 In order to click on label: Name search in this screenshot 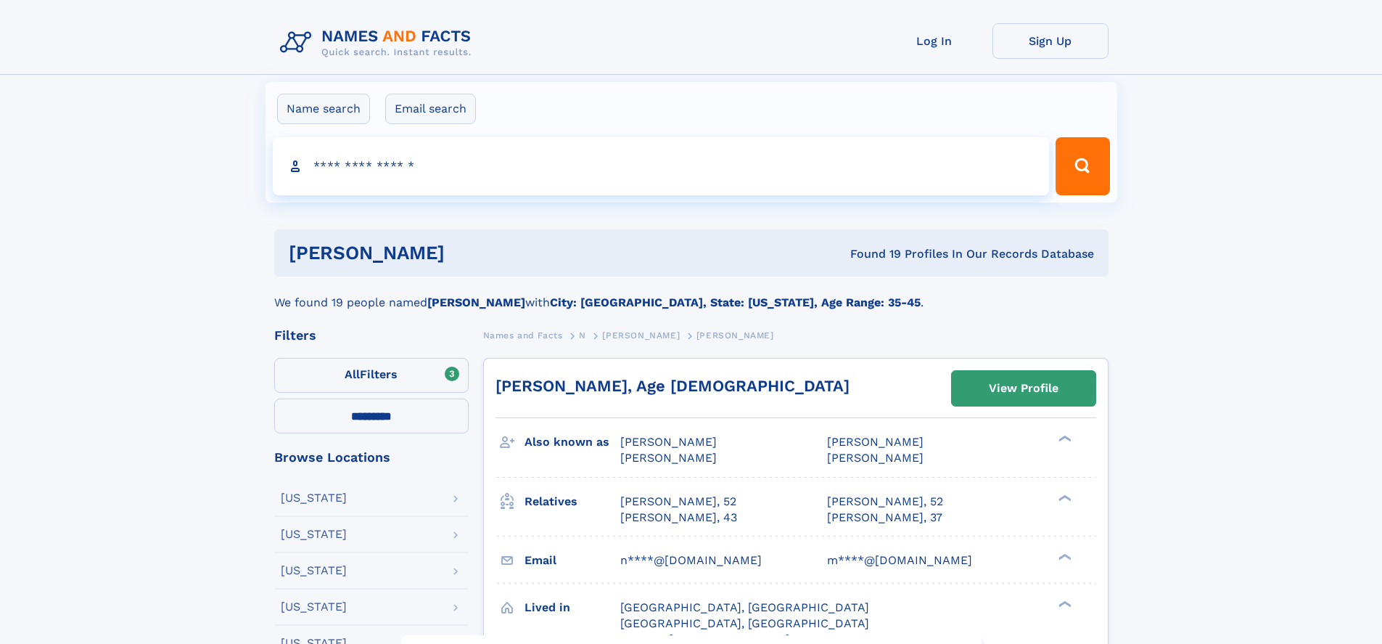, I will do `click(324, 109)`.